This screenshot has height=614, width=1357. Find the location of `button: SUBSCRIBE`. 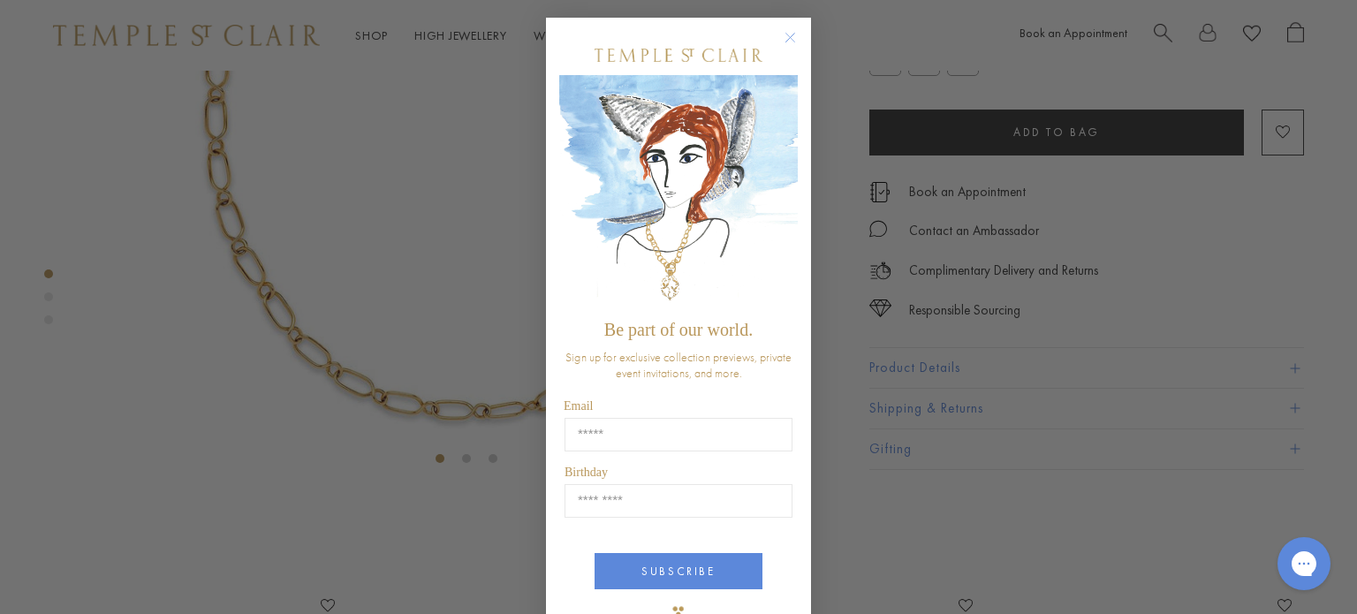

button: SUBSCRIBE is located at coordinates (678, 571).